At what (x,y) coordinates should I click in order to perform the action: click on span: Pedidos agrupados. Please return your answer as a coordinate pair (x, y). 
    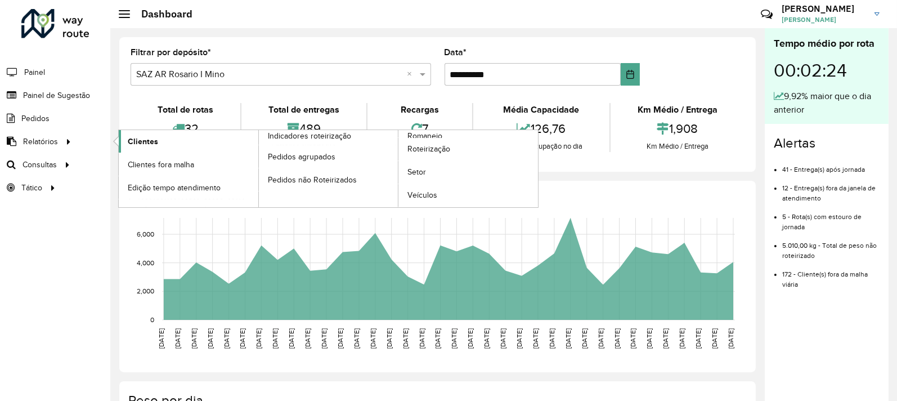
    Looking at the image, I should click on (302, 156).